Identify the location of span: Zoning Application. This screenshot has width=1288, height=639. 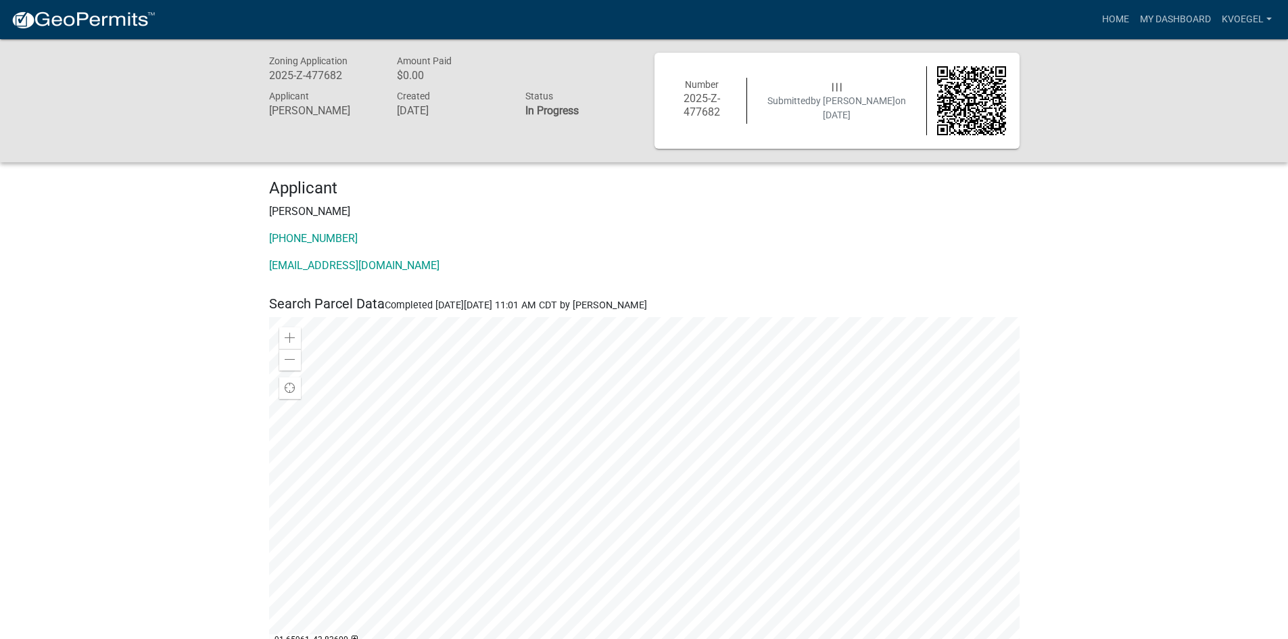
(308, 61).